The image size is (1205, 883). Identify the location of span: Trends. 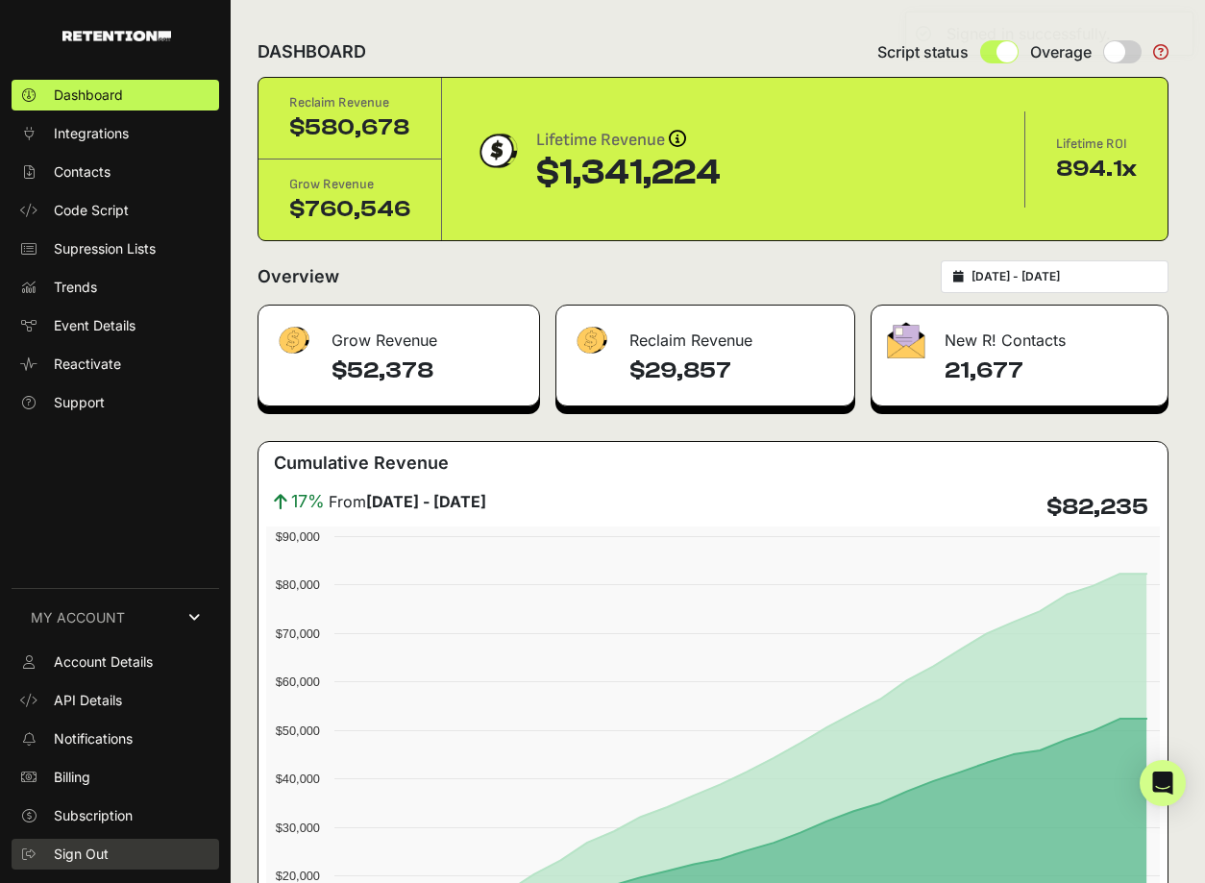
(75, 287).